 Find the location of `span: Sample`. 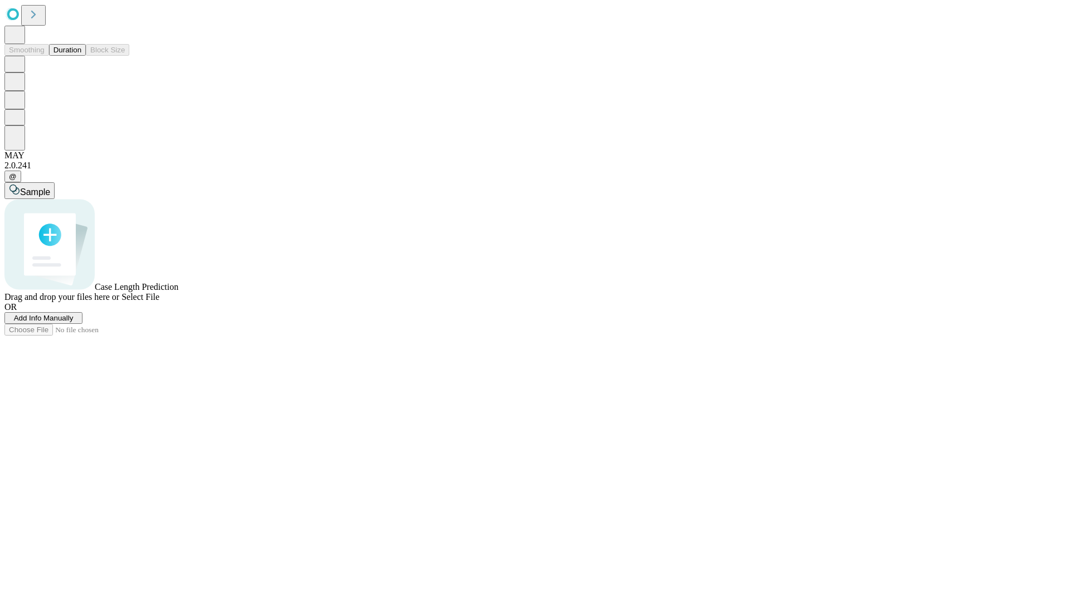

span: Sample is located at coordinates (35, 192).